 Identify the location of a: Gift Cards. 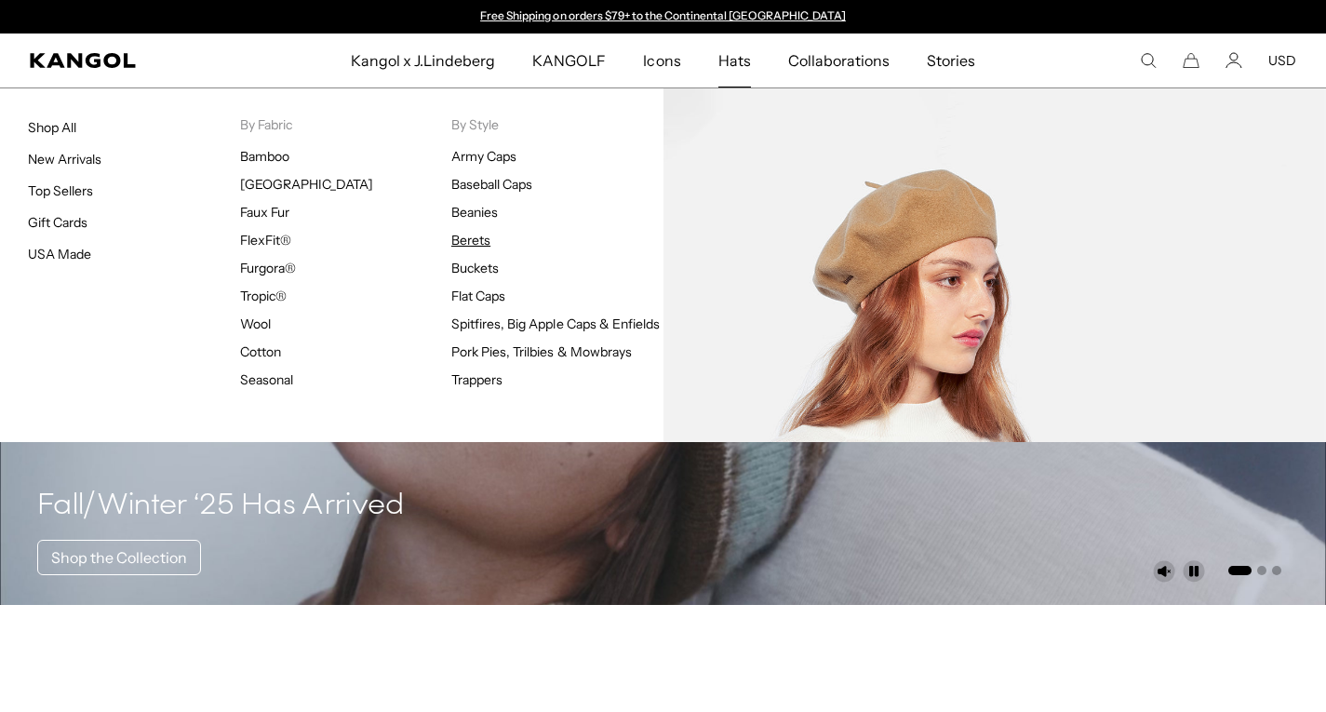
(58, 222).